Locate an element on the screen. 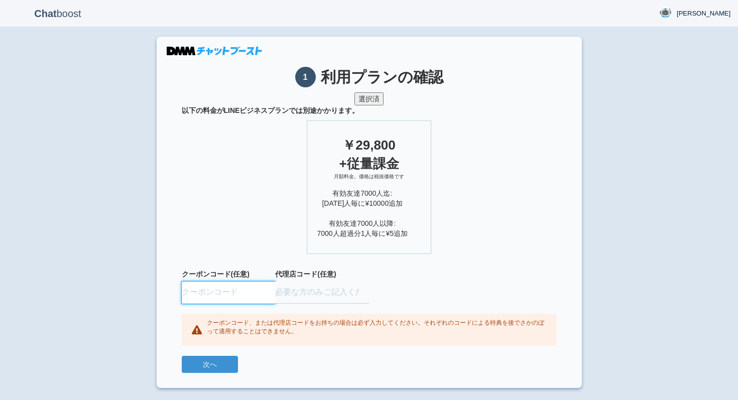 This screenshot has height=400, width=738. input: クーポンコード is located at coordinates (229, 293).